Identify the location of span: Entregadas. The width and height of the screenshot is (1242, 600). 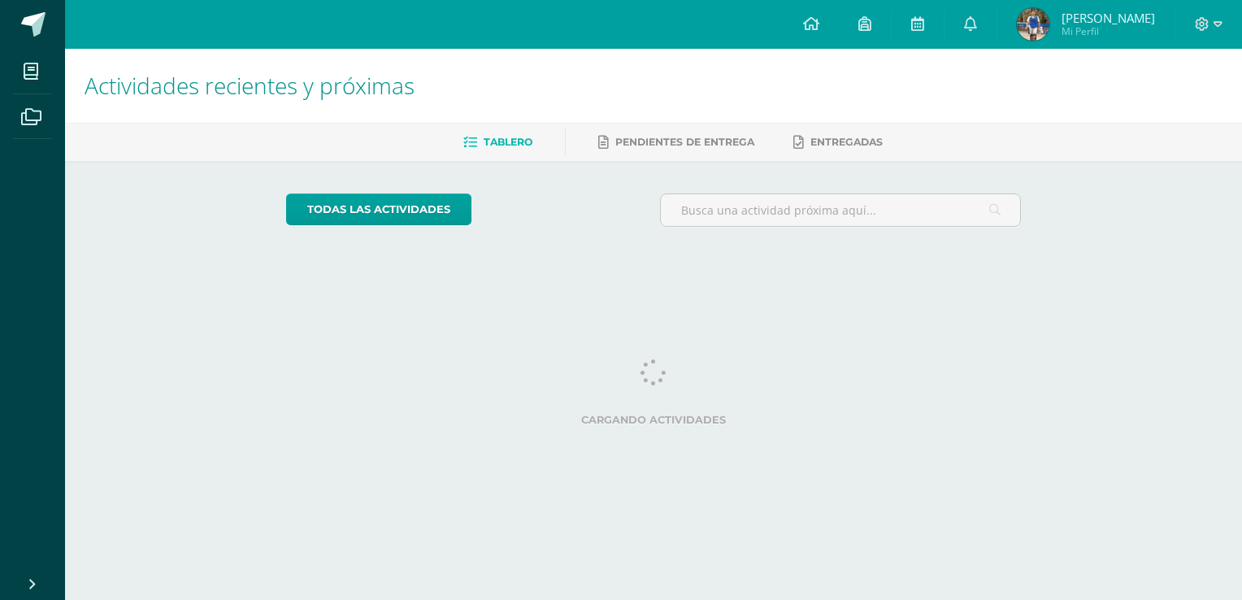
(846, 141).